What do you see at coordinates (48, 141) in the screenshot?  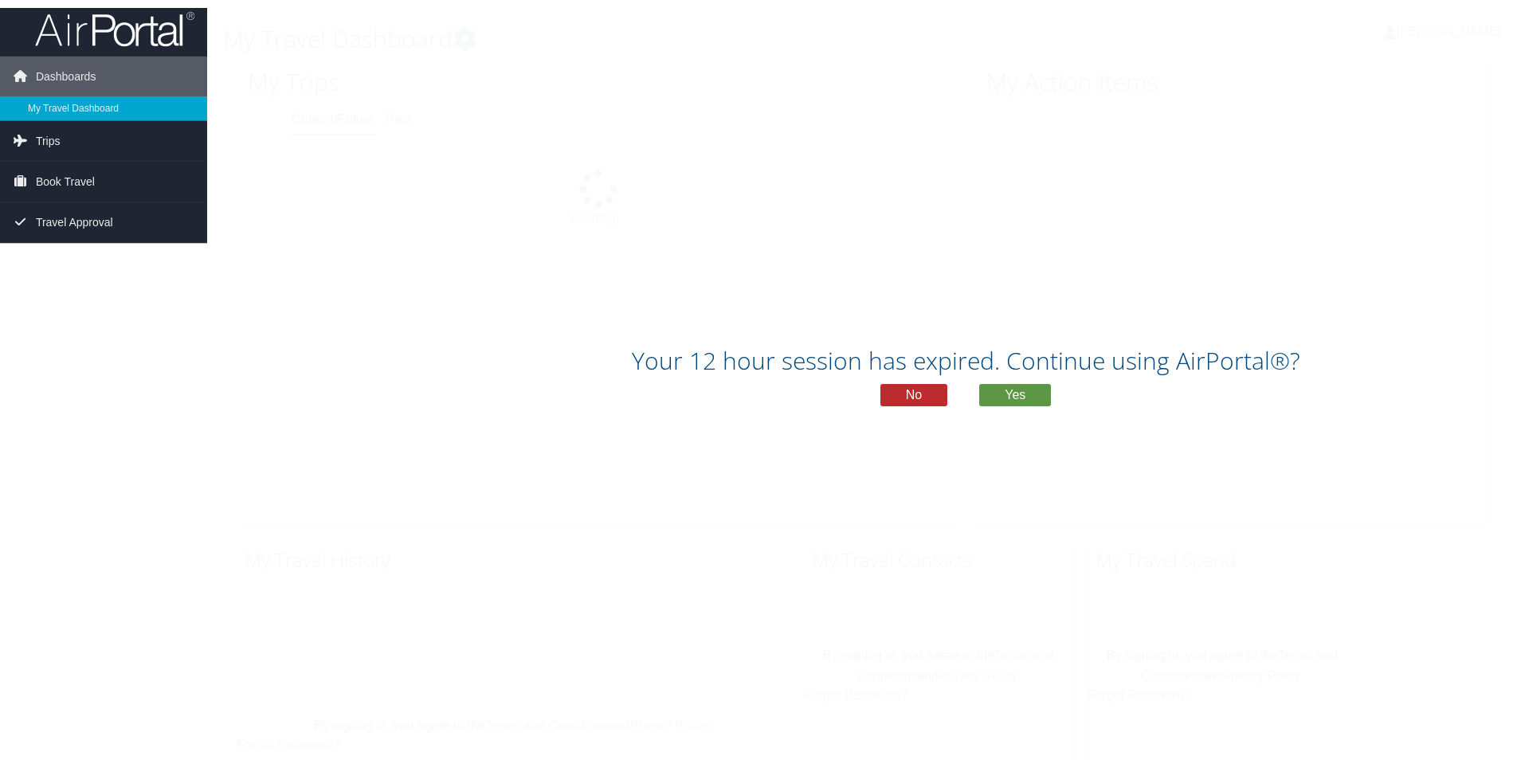 I see `span: Trips` at bounding box center [48, 141].